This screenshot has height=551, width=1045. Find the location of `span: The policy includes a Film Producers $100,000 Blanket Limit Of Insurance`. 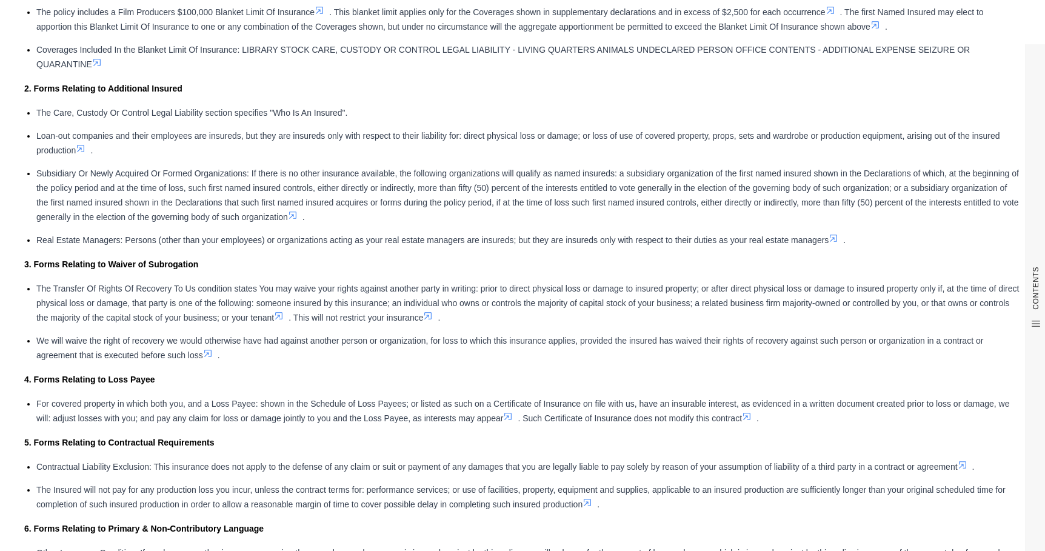

span: The policy includes a Film Producers $100,000 Blanket Limit Of Insurance is located at coordinates (175, 12).